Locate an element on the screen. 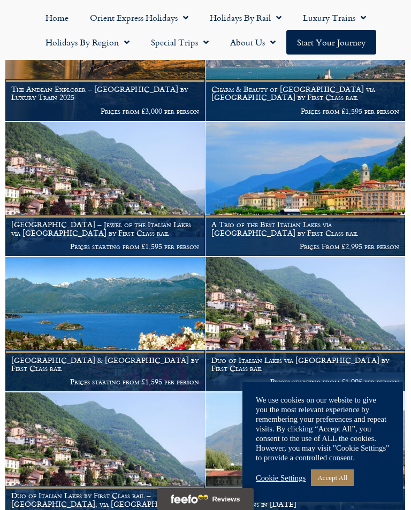  a: Home is located at coordinates (57, 18).